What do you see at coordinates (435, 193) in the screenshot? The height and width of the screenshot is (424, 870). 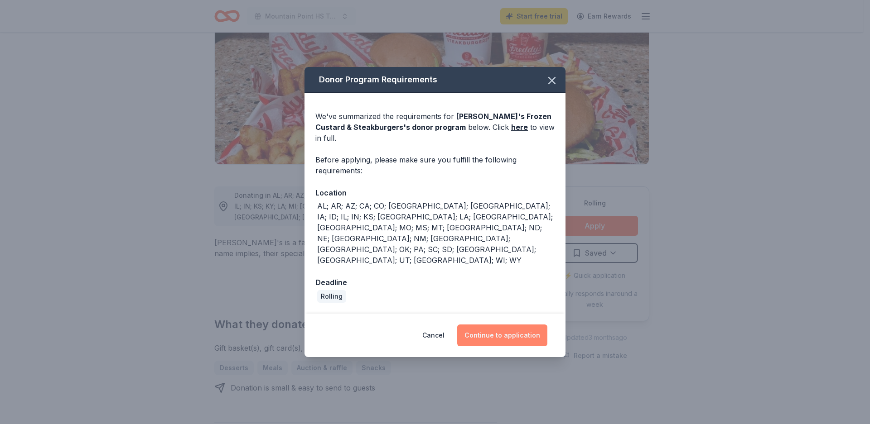 I see `div: Location` at bounding box center [435, 193].